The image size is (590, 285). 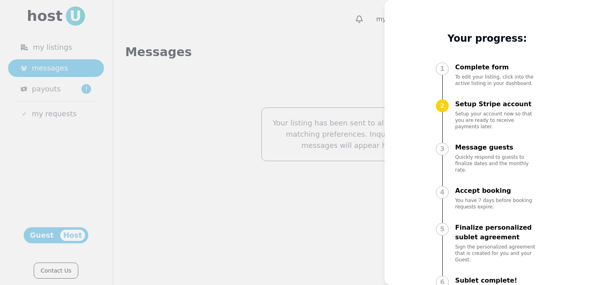 What do you see at coordinates (442, 69) in the screenshot?
I see `div: 1` at bounding box center [442, 69].